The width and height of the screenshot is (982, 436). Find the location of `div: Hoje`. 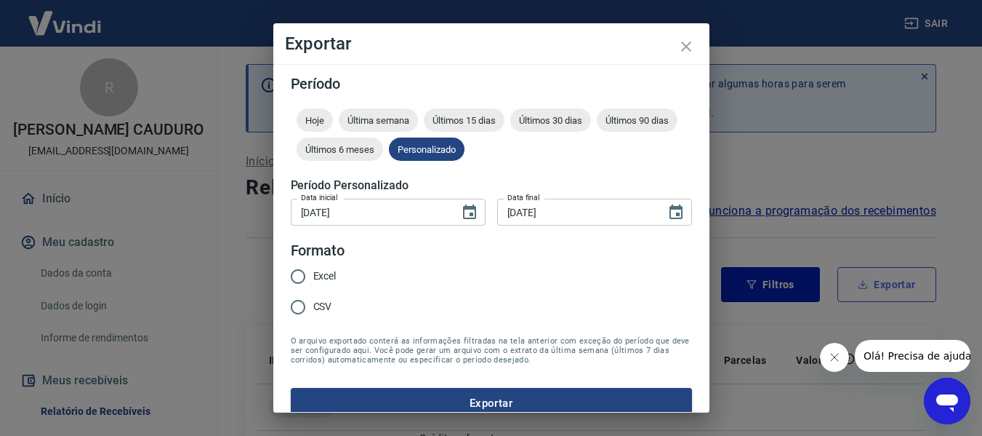

div: Hoje is located at coordinates (315, 120).